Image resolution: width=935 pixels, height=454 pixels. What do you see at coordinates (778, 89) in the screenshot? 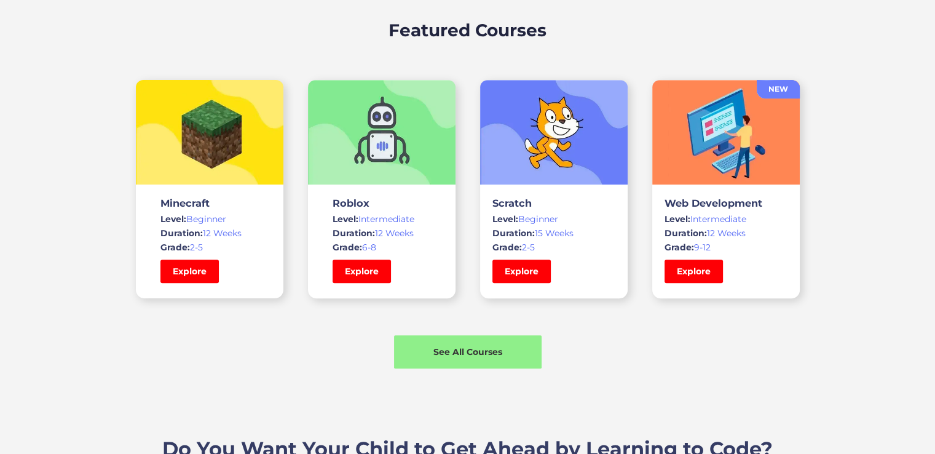
I see `a: NEW` at bounding box center [778, 89].